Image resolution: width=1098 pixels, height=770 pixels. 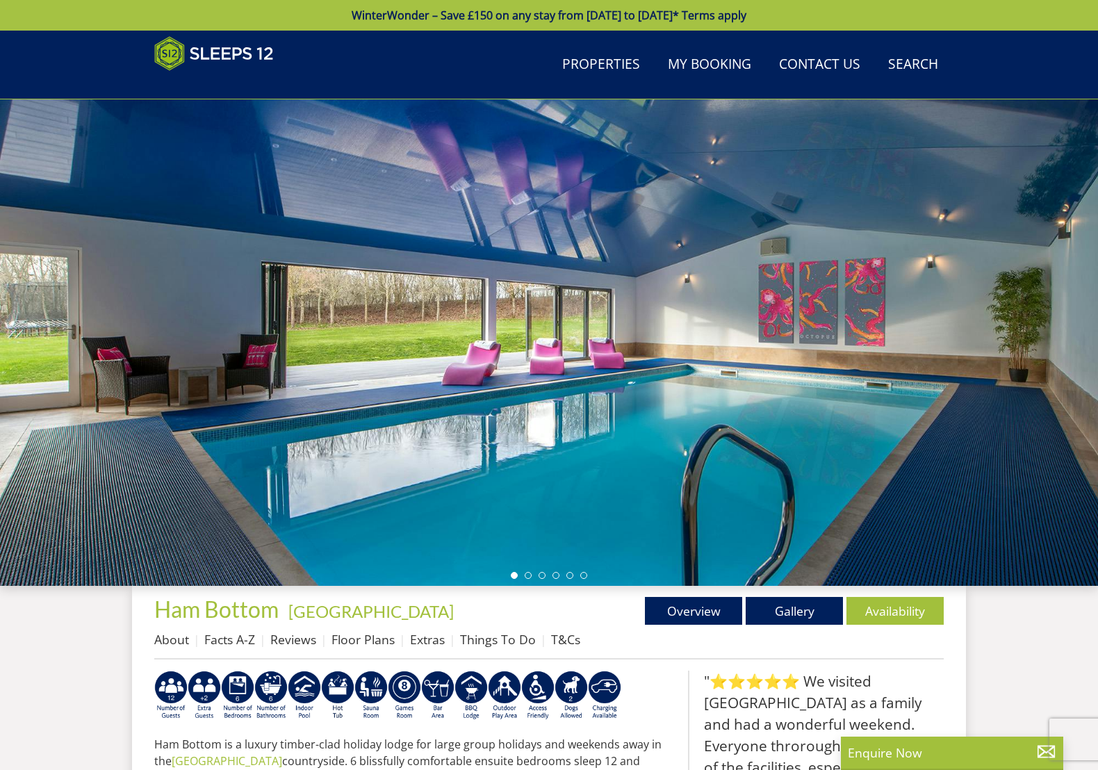 I want to click on a: Availability, so click(x=895, y=611).